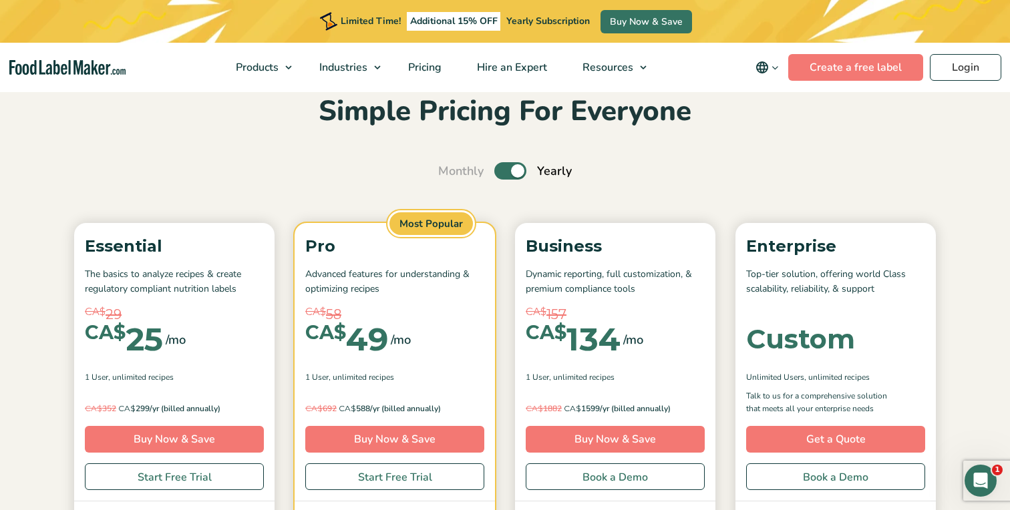 This screenshot has width=1010, height=510. Describe the element at coordinates (800, 339) in the screenshot. I see `div: Custom` at that location.